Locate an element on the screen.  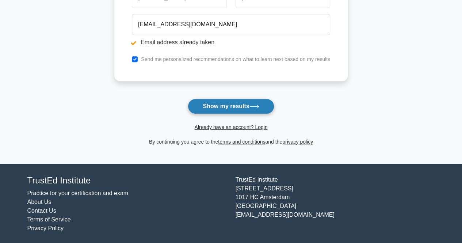
h4: TrustEd Institute is located at coordinates (127, 180).